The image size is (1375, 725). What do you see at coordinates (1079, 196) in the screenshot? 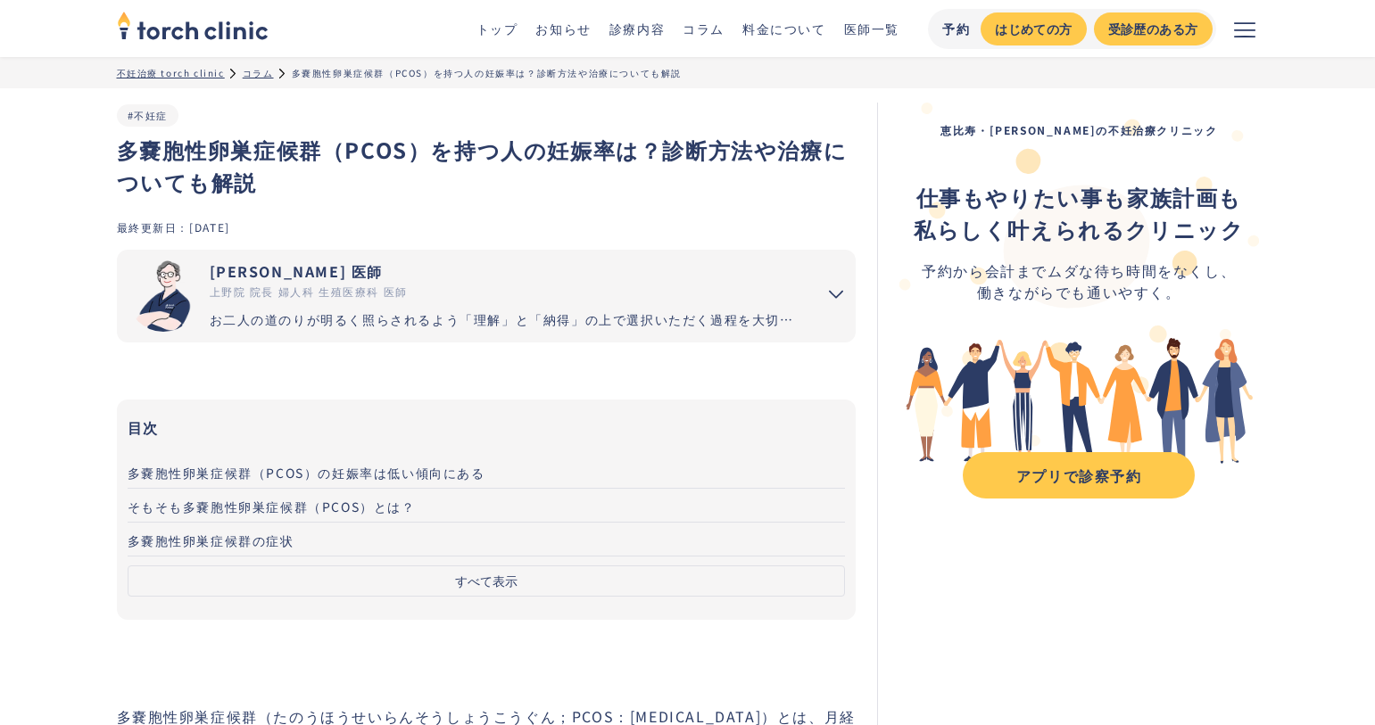
I see `strong: 仕事もやりたい事も家族計画も` at bounding box center [1079, 196].